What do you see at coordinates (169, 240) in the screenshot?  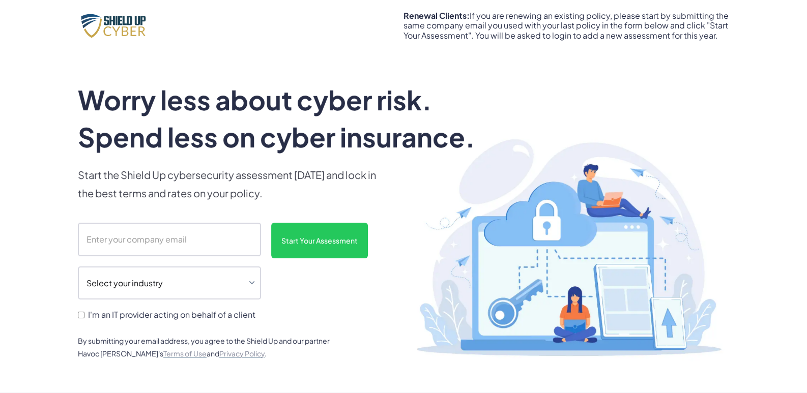 I see `input: Enter your company email` at bounding box center [169, 240].